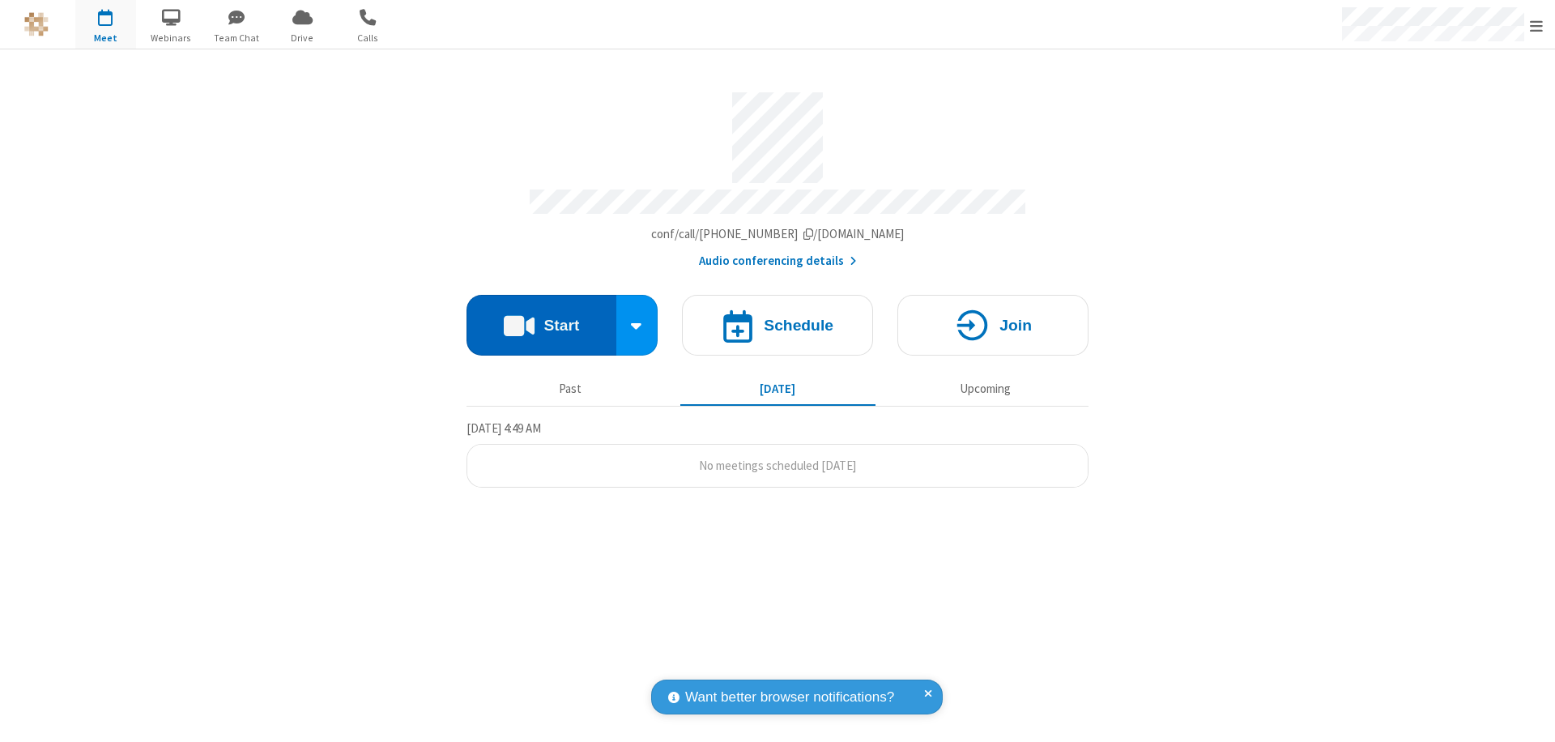 Image resolution: width=1555 pixels, height=742 pixels. Describe the element at coordinates (778, 234) in the screenshot. I see `button: Copy my meeting room linkCopy my meeting room link` at that location.